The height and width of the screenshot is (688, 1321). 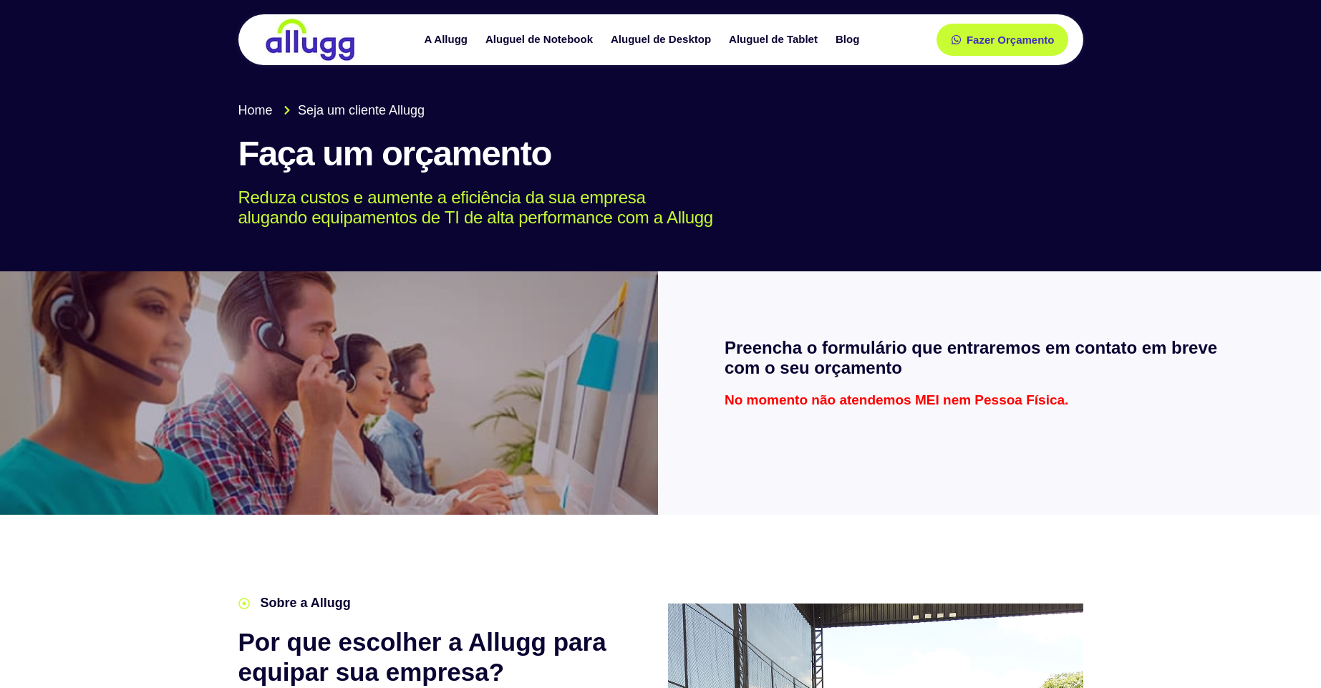 What do you see at coordinates (359, 110) in the screenshot?
I see `span: Seja um cliente Allugg` at bounding box center [359, 110].